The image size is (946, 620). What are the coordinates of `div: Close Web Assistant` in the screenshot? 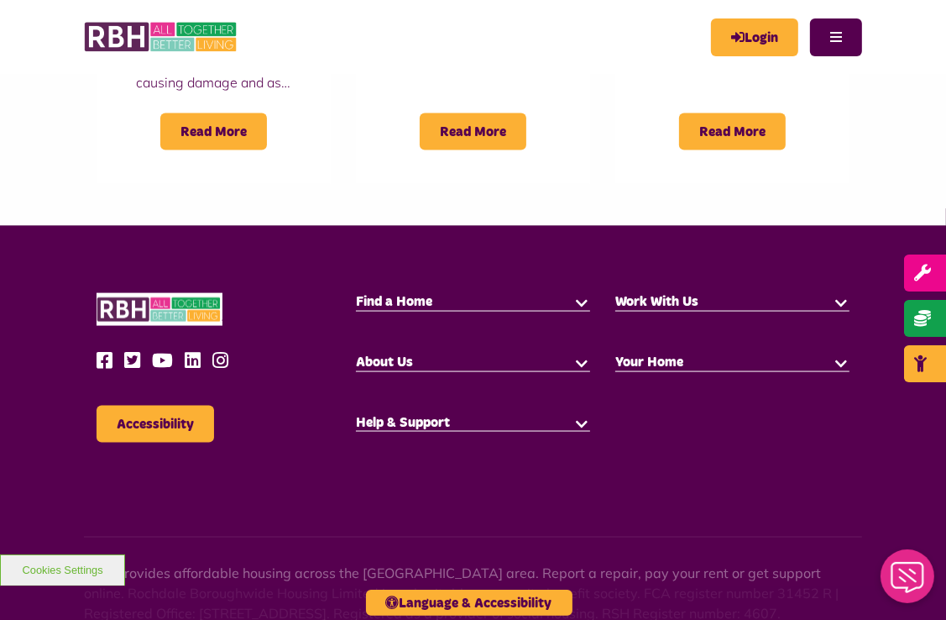 It's located at (37, 32).